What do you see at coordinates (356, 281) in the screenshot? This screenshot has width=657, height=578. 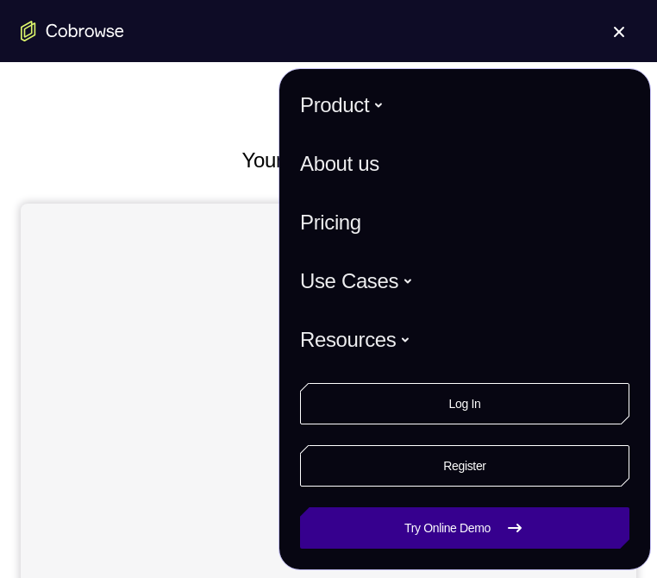 I see `button: Use Cases` at bounding box center [356, 281].